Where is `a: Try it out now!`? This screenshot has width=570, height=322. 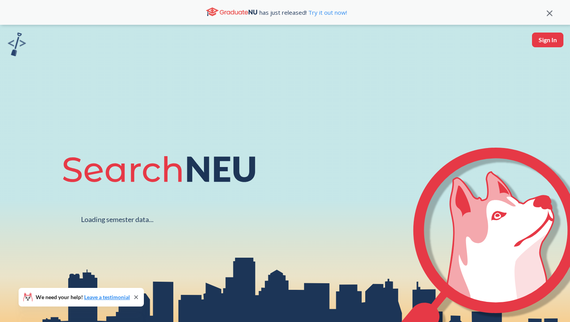 a: Try it out now! is located at coordinates (327, 12).